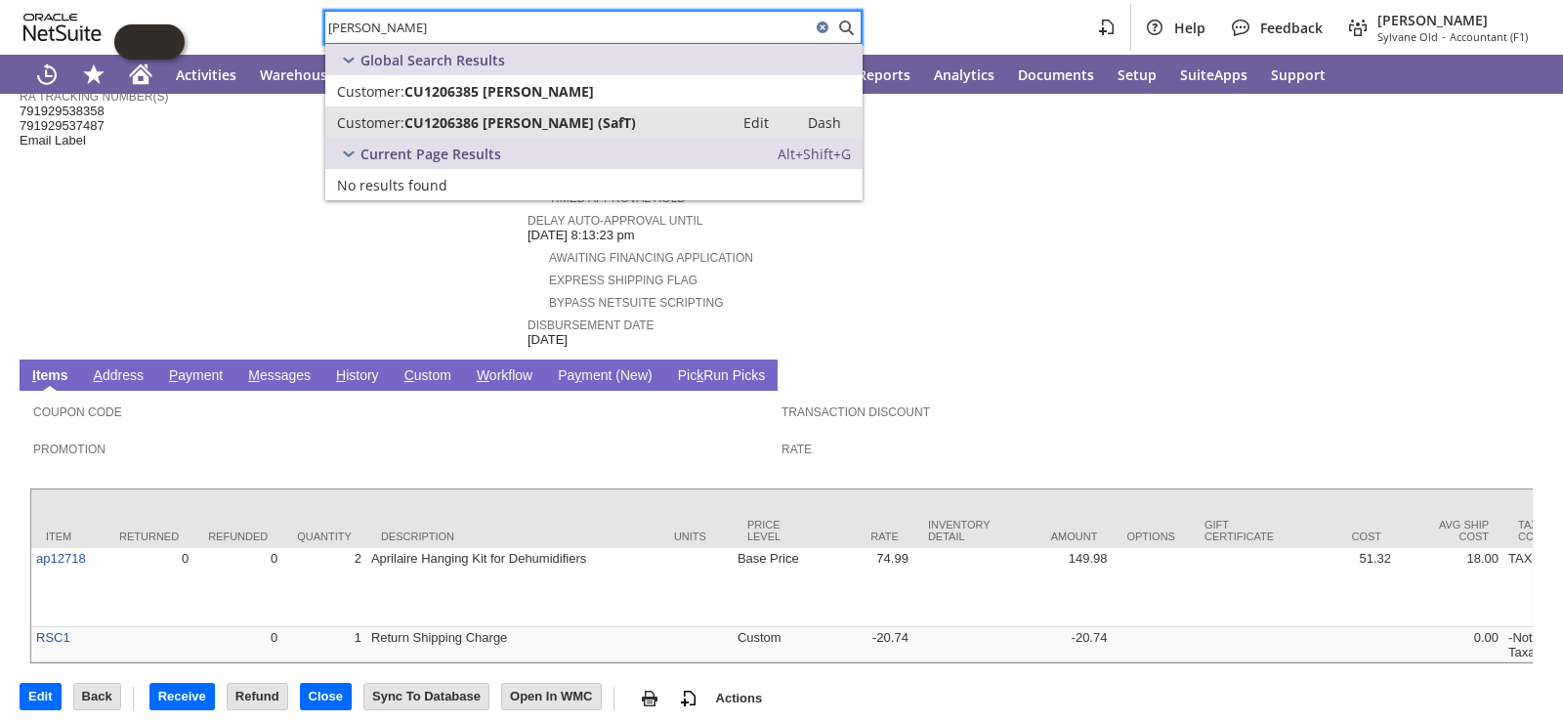  What do you see at coordinates (67, 536) in the screenshot?
I see `div: Item` at bounding box center [67, 536].